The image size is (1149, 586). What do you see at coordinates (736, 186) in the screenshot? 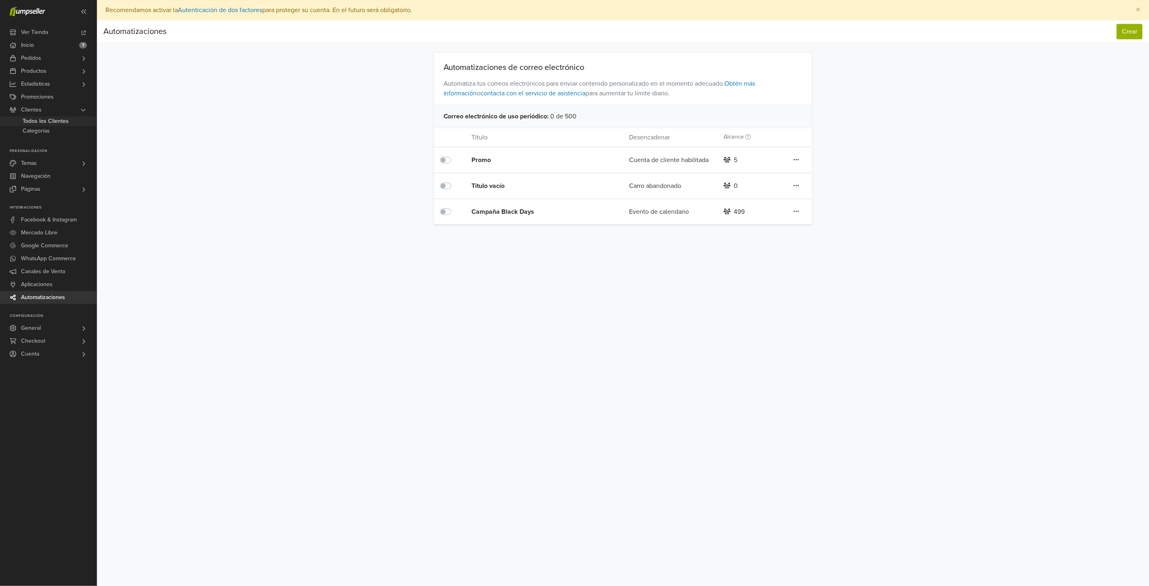
I see `div: 0` at bounding box center [736, 186].